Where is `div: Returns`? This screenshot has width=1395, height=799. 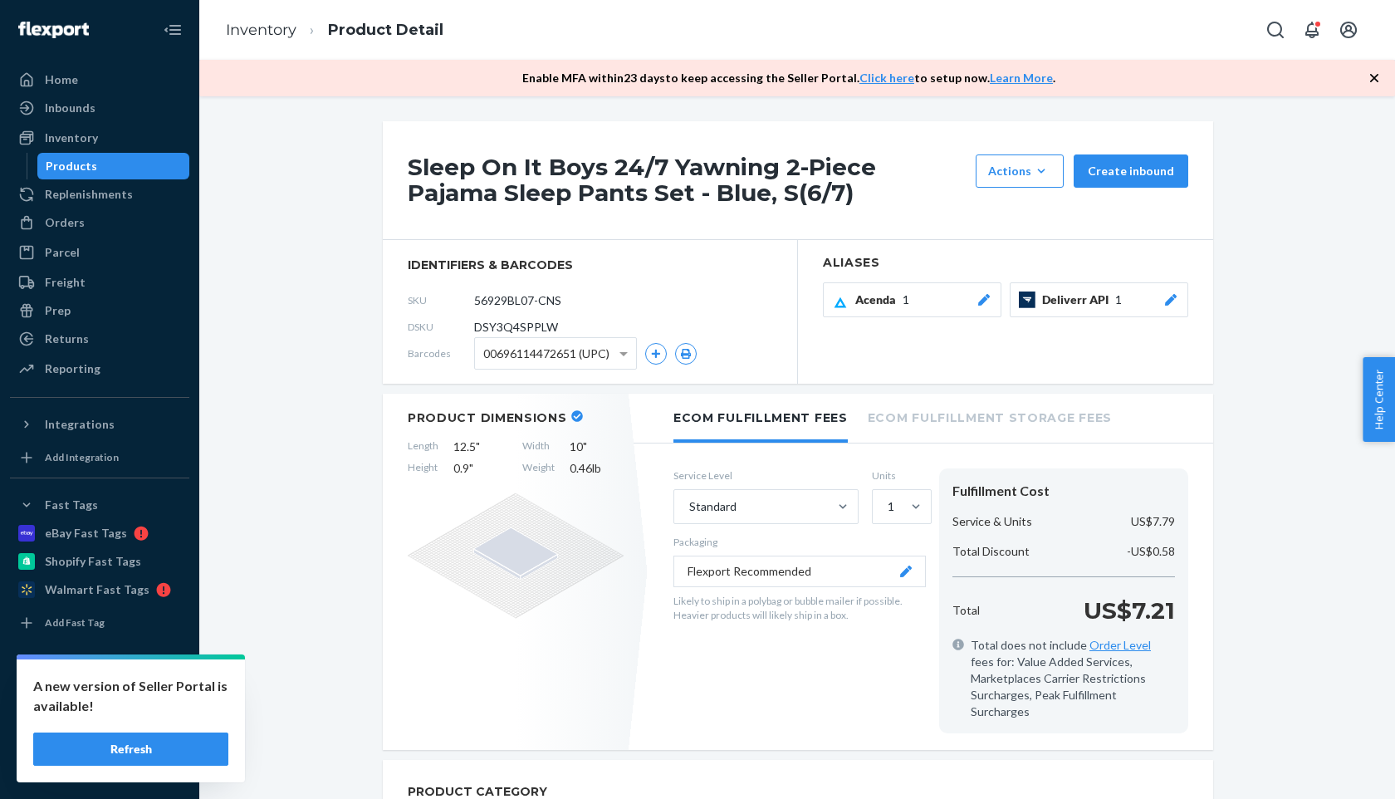 div: Returns is located at coordinates (66, 339).